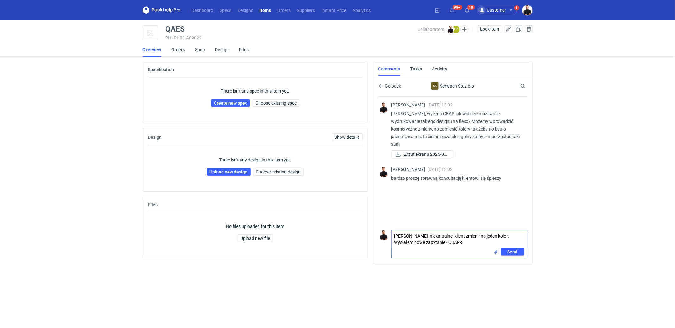 The image size is (675, 328). Describe the element at coordinates (153, 205) in the screenshot. I see `h2: Files` at that location.